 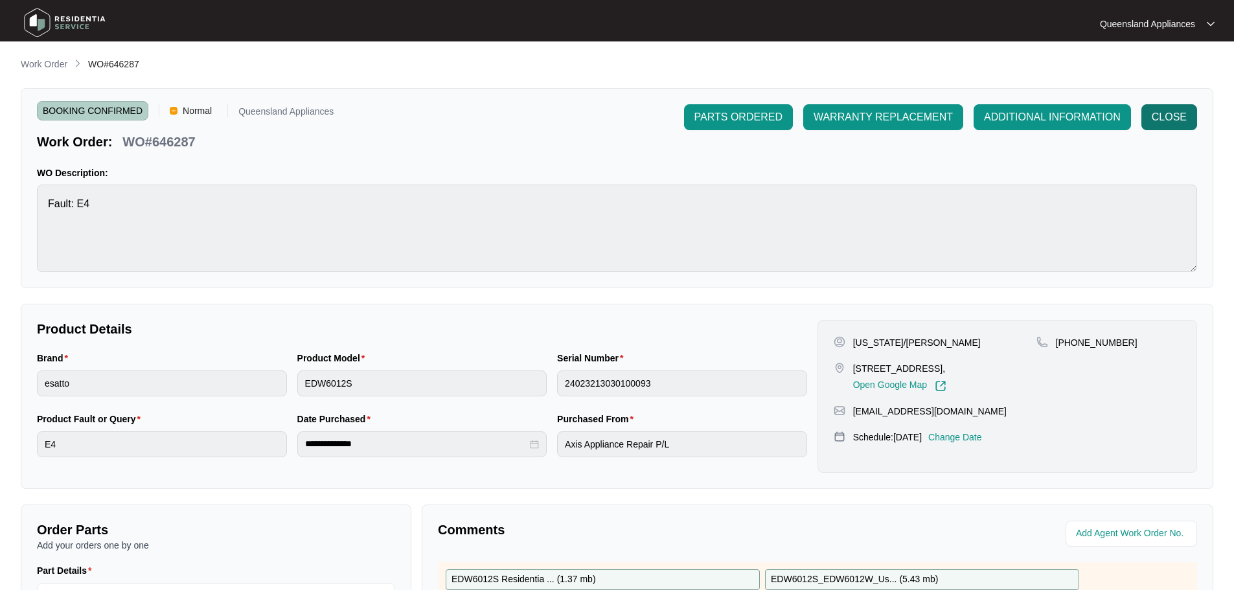 I want to click on span: WO#646287, so click(x=113, y=64).